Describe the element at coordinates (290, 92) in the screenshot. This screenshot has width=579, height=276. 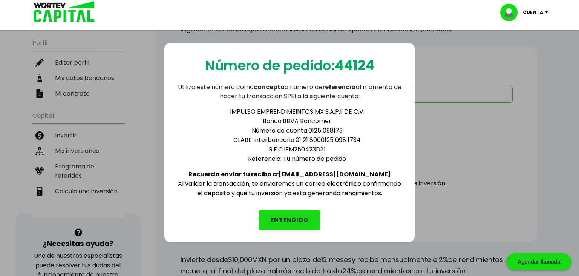
I see `p: Utiliza este número como o número de al momento de hacer tu transacción SPEI a la siguiente cuenta:` at that location.